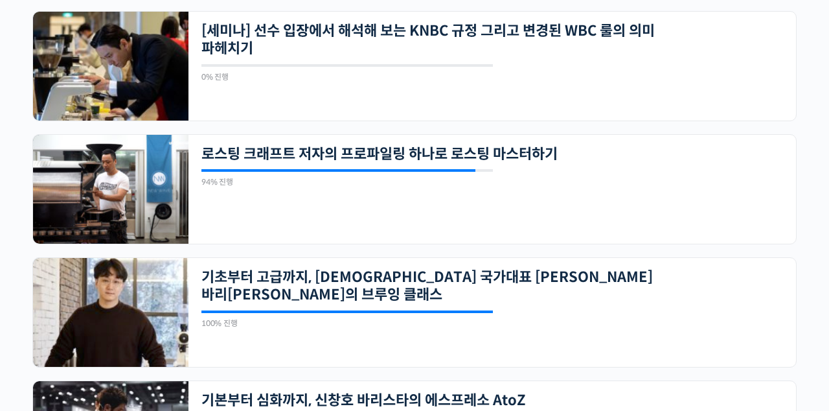 The width and height of the screenshot is (829, 411). I want to click on span: 홈, so click(45, 328).